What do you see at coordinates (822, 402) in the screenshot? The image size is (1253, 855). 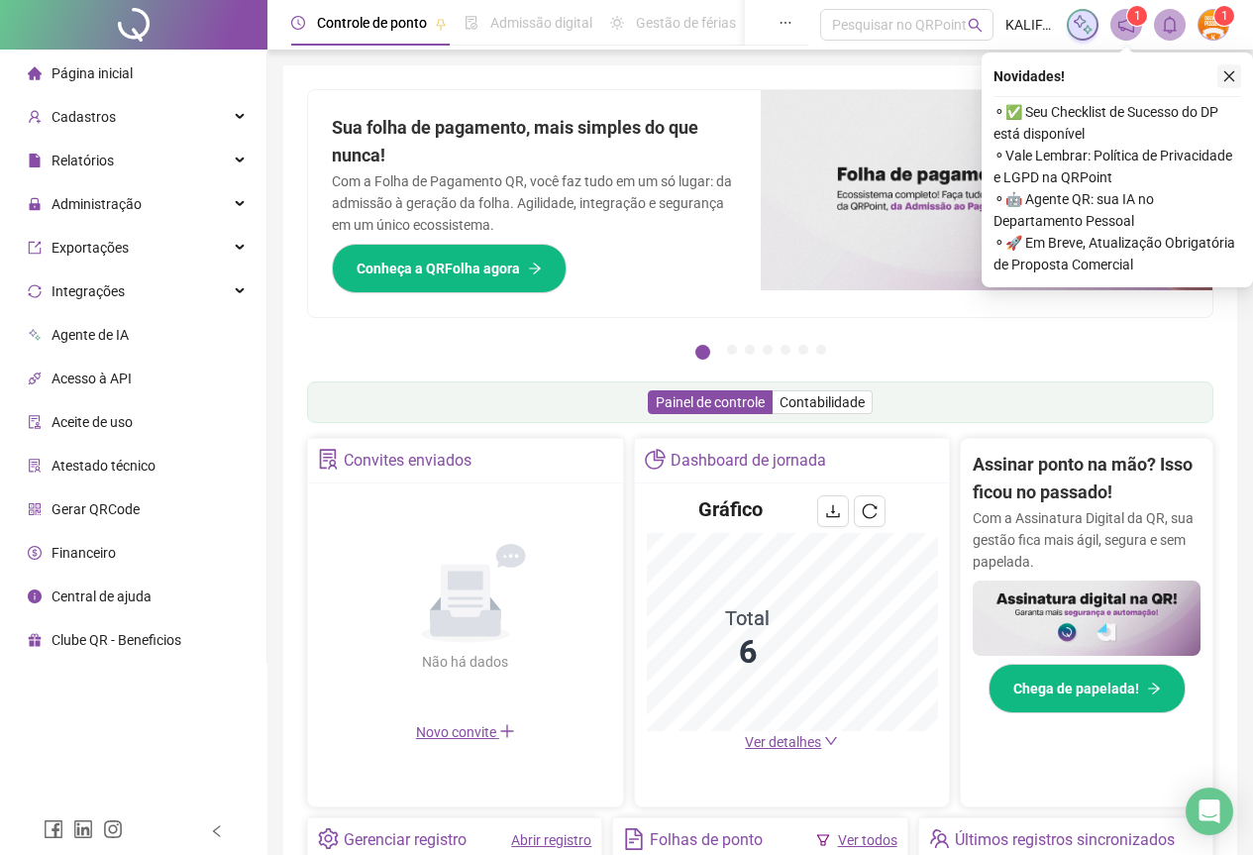 I see `span: Contabilidade` at bounding box center [822, 402].